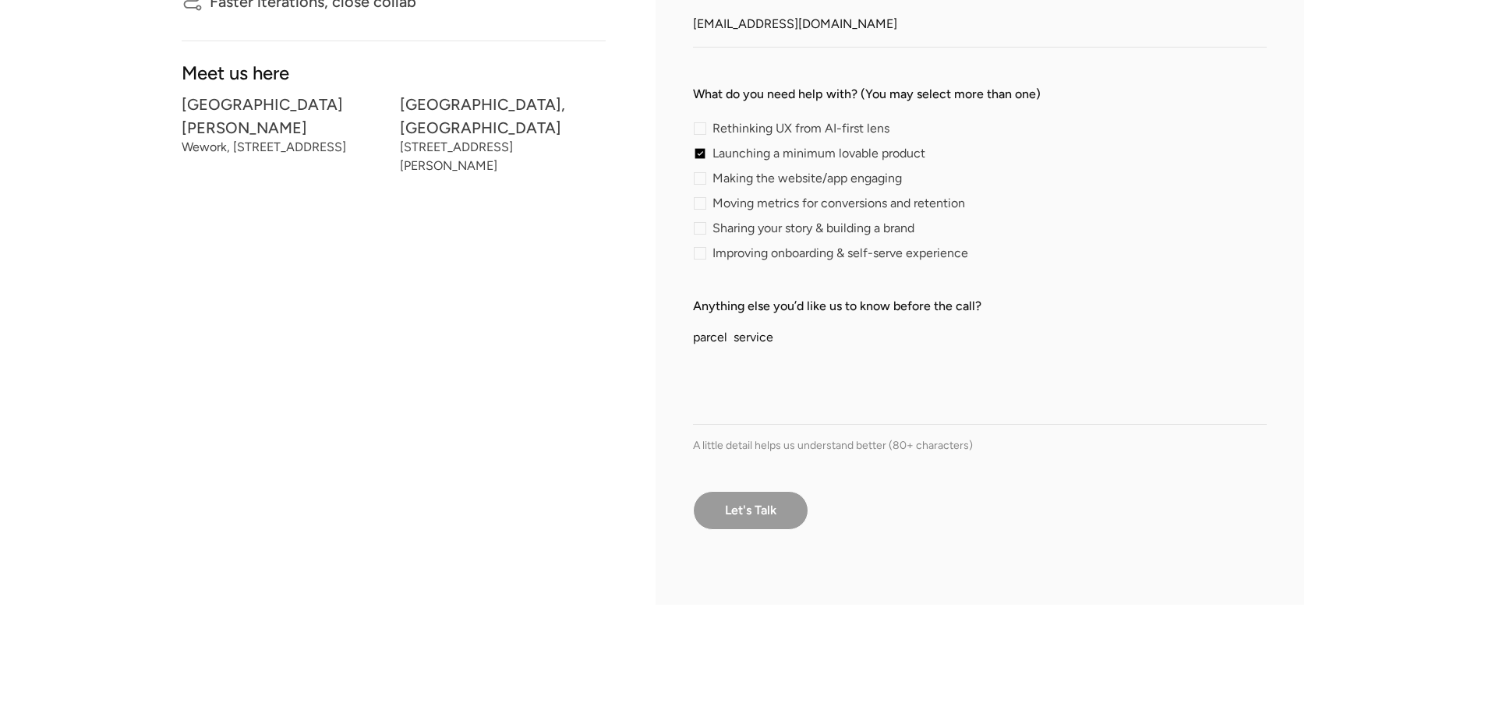 The width and height of the screenshot is (1485, 710). What do you see at coordinates (807, 179) in the screenshot?
I see `span: Making the website/app engaging` at bounding box center [807, 179].